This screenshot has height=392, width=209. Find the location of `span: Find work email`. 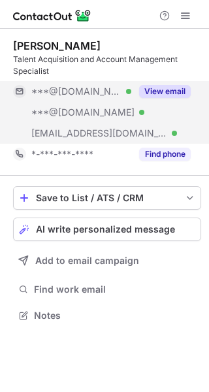

span: Find work email is located at coordinates (115, 289).